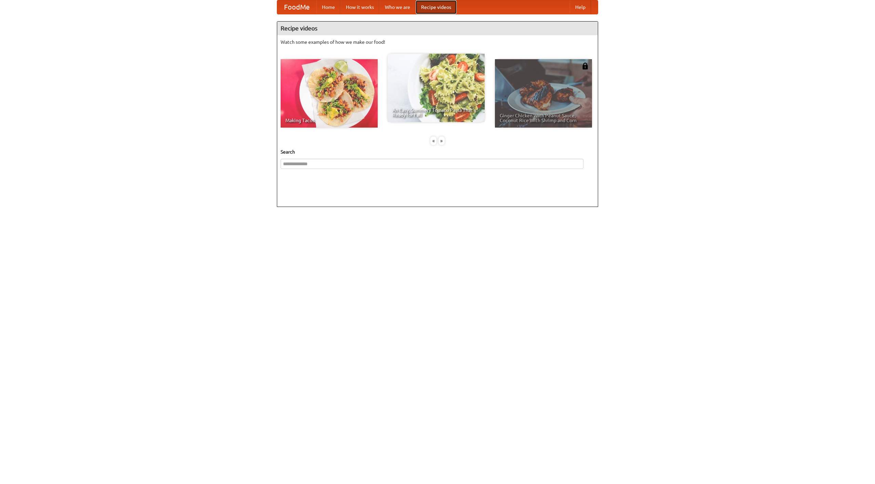  Describe the element at coordinates (436, 88) in the screenshot. I see `a: An Easy, Summery Tomato Pasta That's Ready for Fall` at that location.